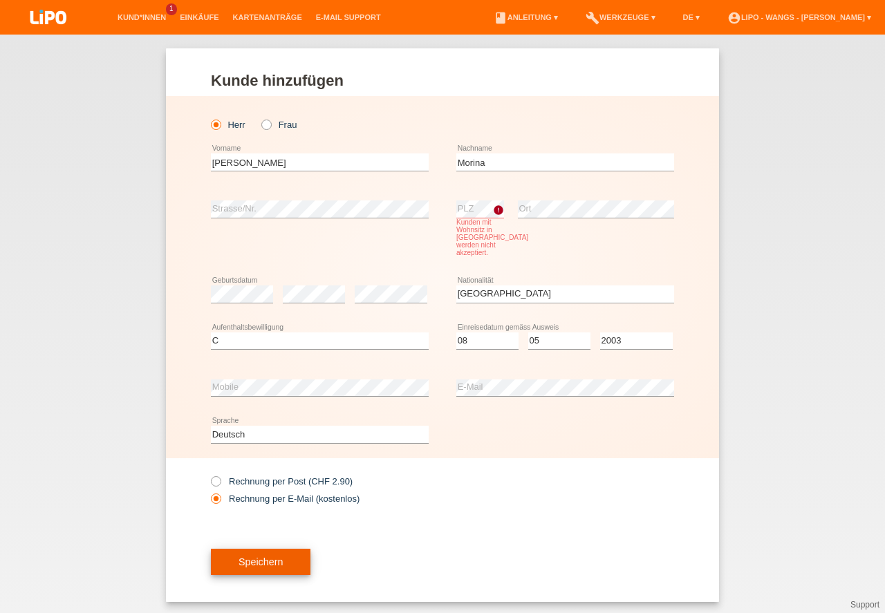 The height and width of the screenshot is (613, 885). What do you see at coordinates (498, 210) in the screenshot?
I see `i: error` at bounding box center [498, 210].